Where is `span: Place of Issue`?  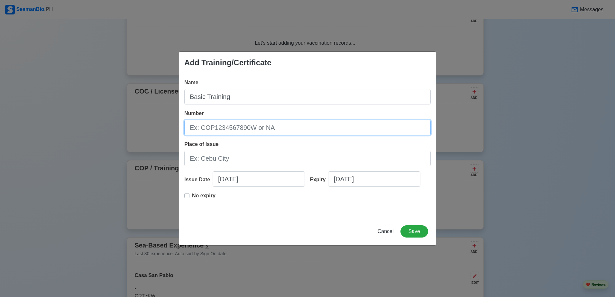 span: Place of Issue is located at coordinates (201, 144).